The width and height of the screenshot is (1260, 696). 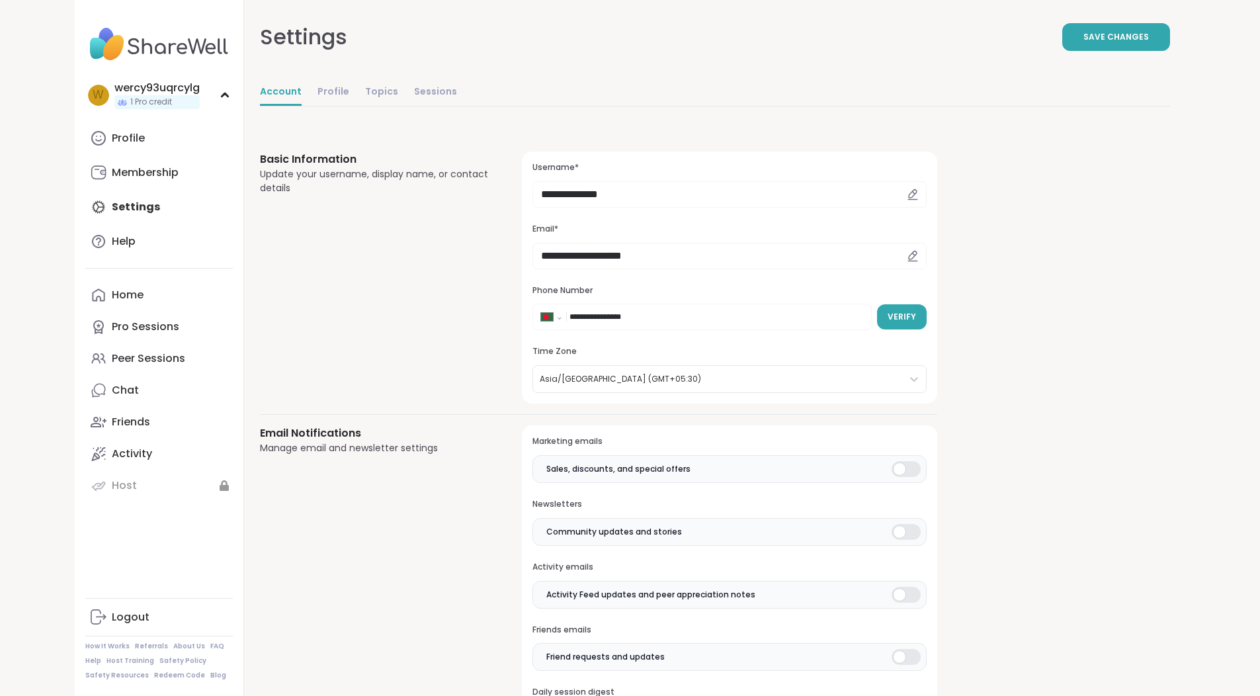 What do you see at coordinates (729, 504) in the screenshot?
I see `h3: Newsletters` at bounding box center [729, 504].